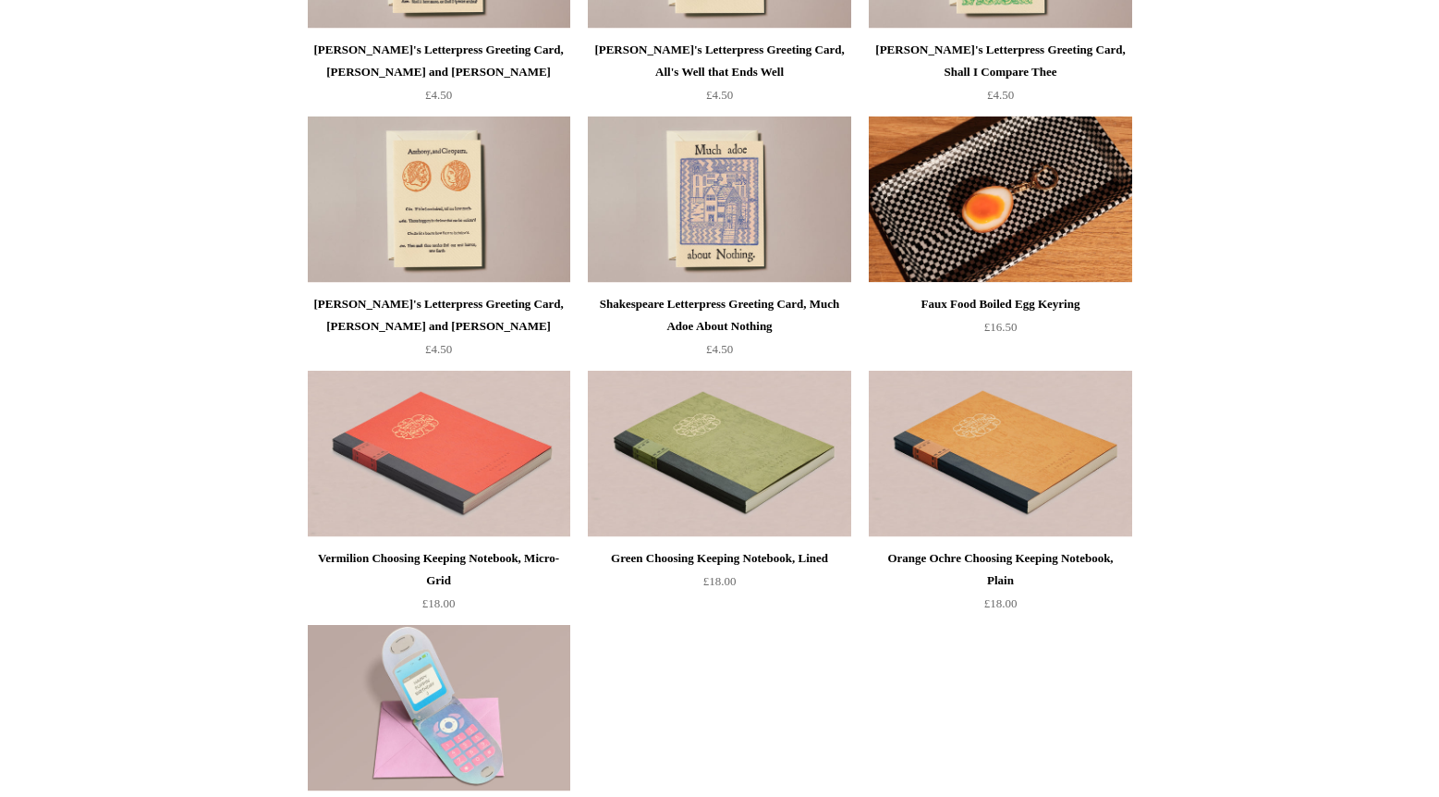 This screenshot has height=797, width=1439. I want to click on span: £16.50, so click(1001, 326).